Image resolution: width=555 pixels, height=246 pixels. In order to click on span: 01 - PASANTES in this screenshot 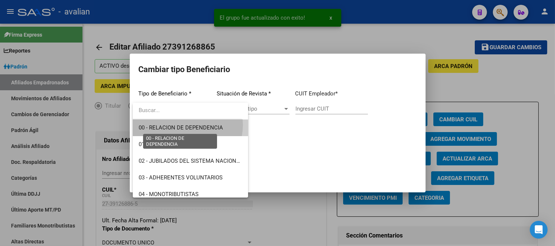, I will do `click(157, 144)`.